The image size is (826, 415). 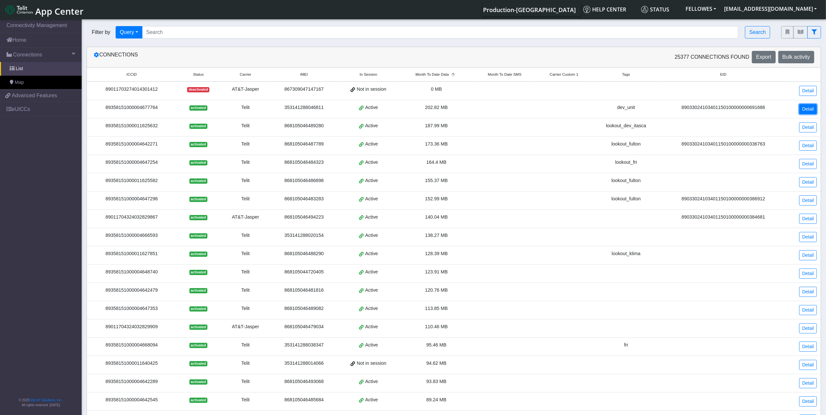 What do you see at coordinates (723, 74) in the screenshot?
I see `span: EID` at bounding box center [723, 74].